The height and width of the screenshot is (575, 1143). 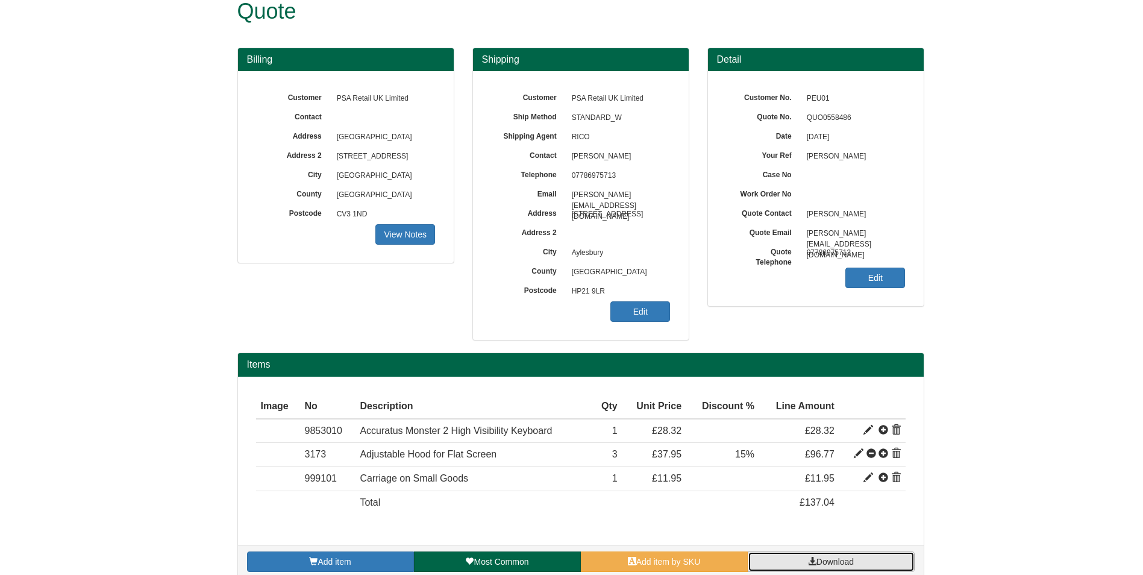 I want to click on span: HP21 9LR, so click(x=618, y=292).